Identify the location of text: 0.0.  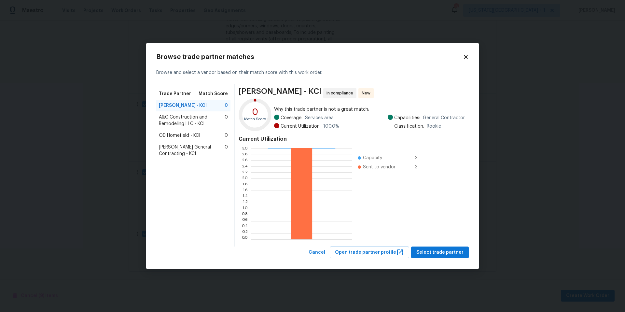
(245, 239).